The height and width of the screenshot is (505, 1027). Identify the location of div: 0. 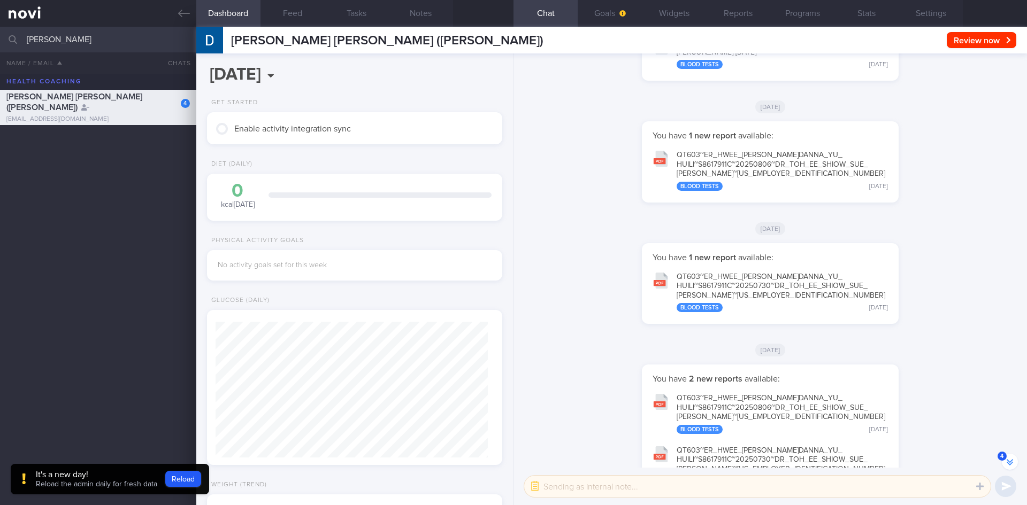
(237, 191).